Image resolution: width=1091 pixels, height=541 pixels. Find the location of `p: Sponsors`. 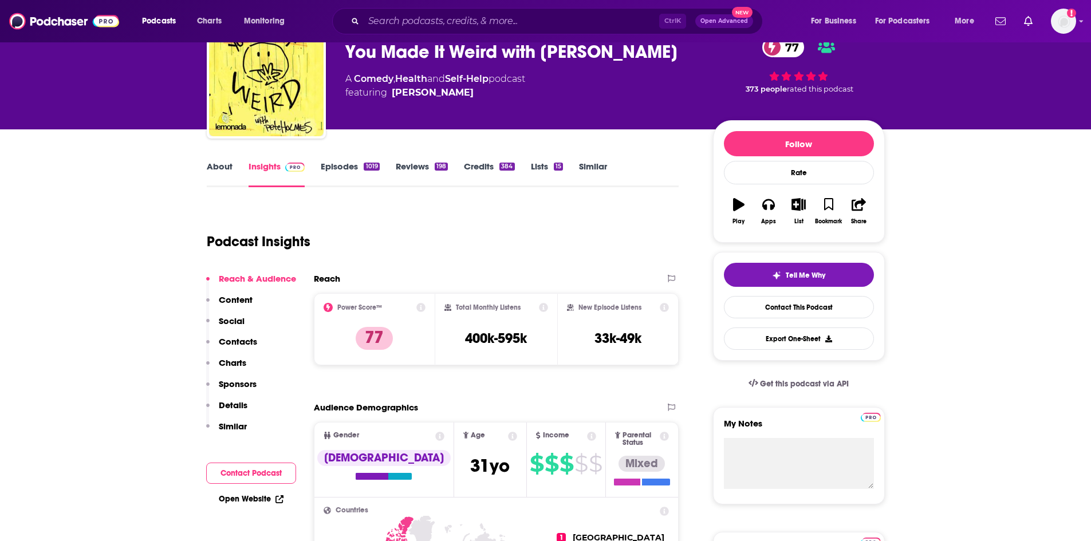

p: Sponsors is located at coordinates (238, 384).